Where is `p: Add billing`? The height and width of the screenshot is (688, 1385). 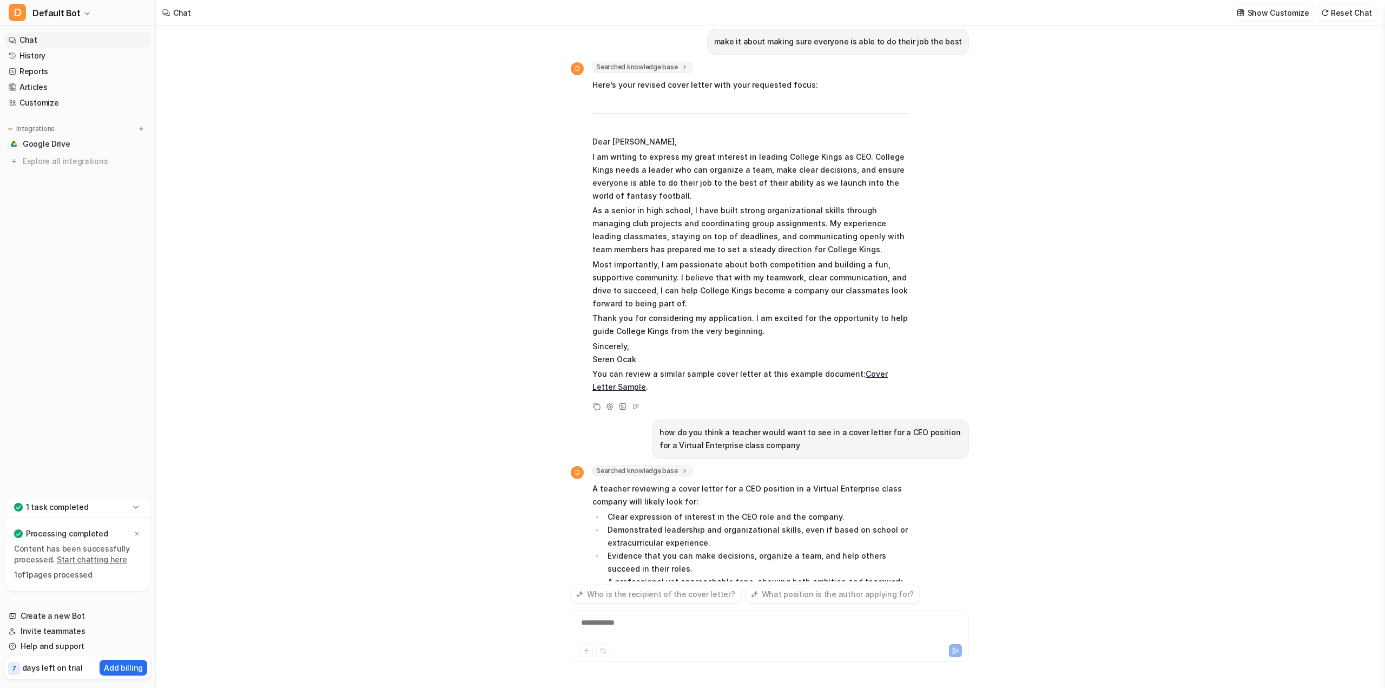
p: Add billing is located at coordinates (123, 667).